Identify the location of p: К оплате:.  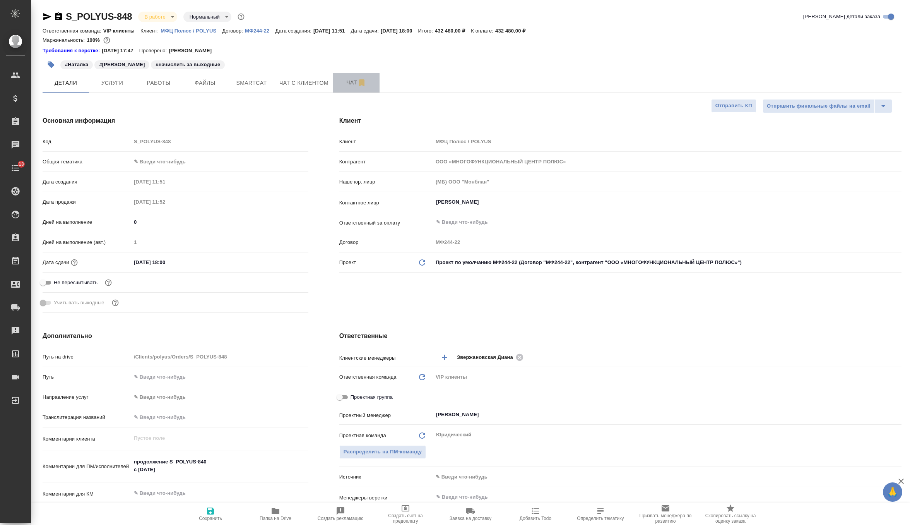
(483, 31).